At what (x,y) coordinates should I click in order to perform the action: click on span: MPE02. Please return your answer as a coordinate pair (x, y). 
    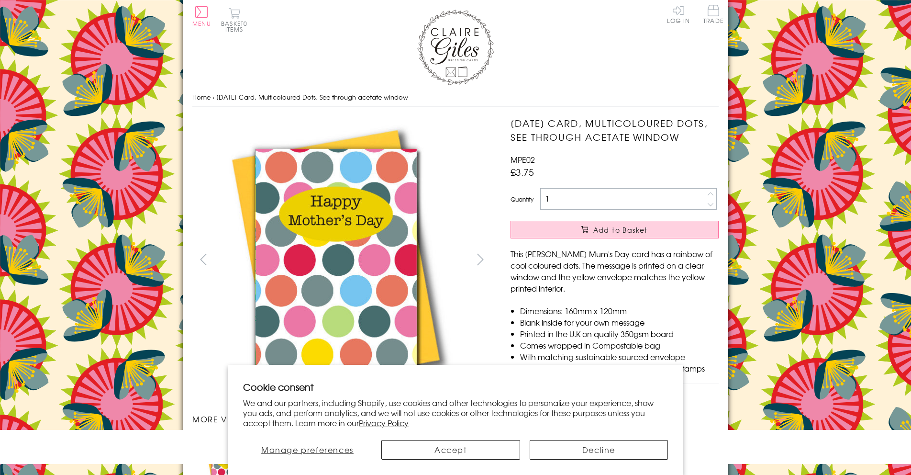
    Looking at the image, I should click on (522, 159).